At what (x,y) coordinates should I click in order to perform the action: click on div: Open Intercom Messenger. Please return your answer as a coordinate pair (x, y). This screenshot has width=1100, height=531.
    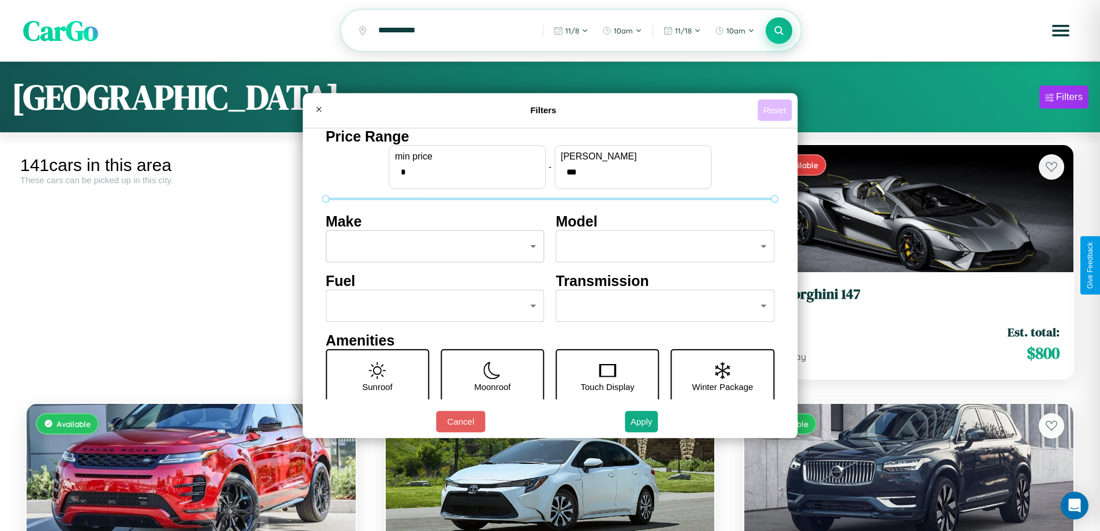
    Looking at the image, I should click on (1075, 505).